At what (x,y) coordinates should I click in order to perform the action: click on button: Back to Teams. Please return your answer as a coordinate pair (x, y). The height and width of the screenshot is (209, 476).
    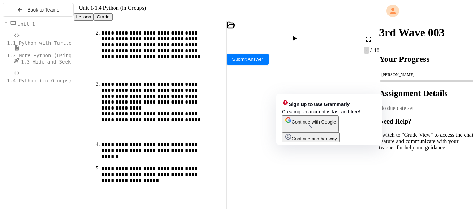
    Looking at the image, I should click on (38, 10).